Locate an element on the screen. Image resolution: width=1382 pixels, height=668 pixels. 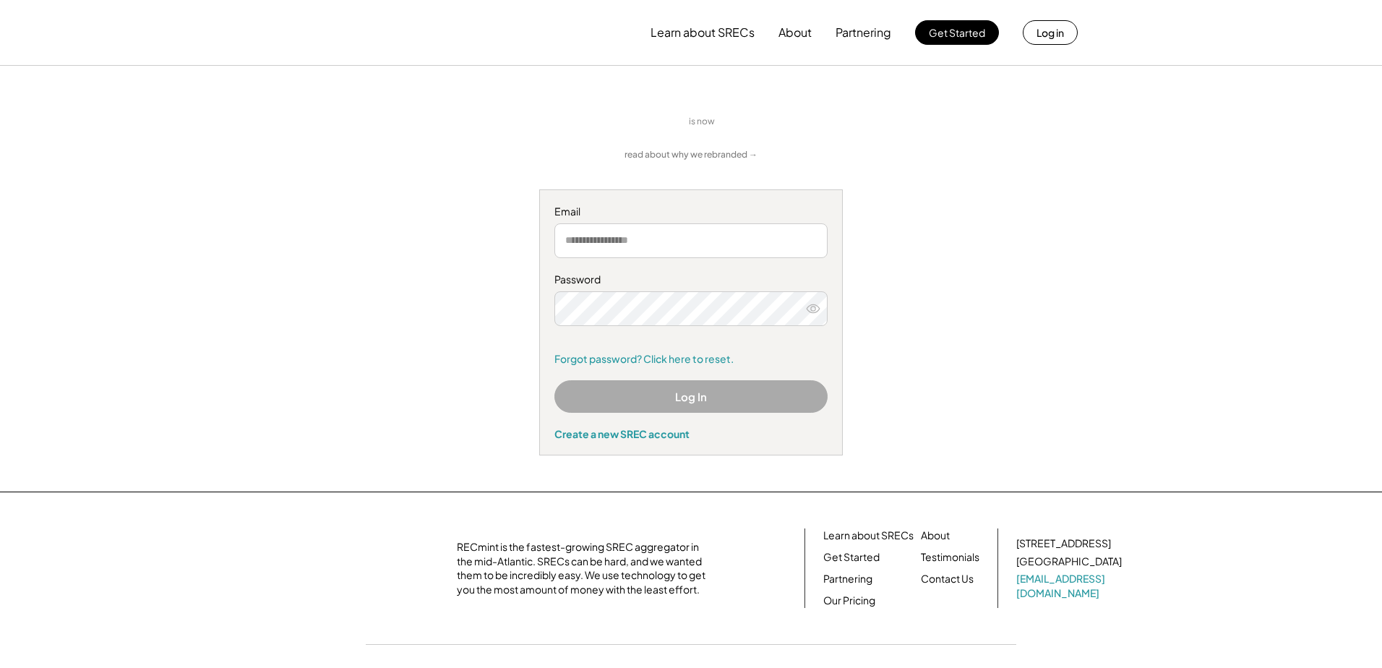
a: Testimonials is located at coordinates (949, 557).